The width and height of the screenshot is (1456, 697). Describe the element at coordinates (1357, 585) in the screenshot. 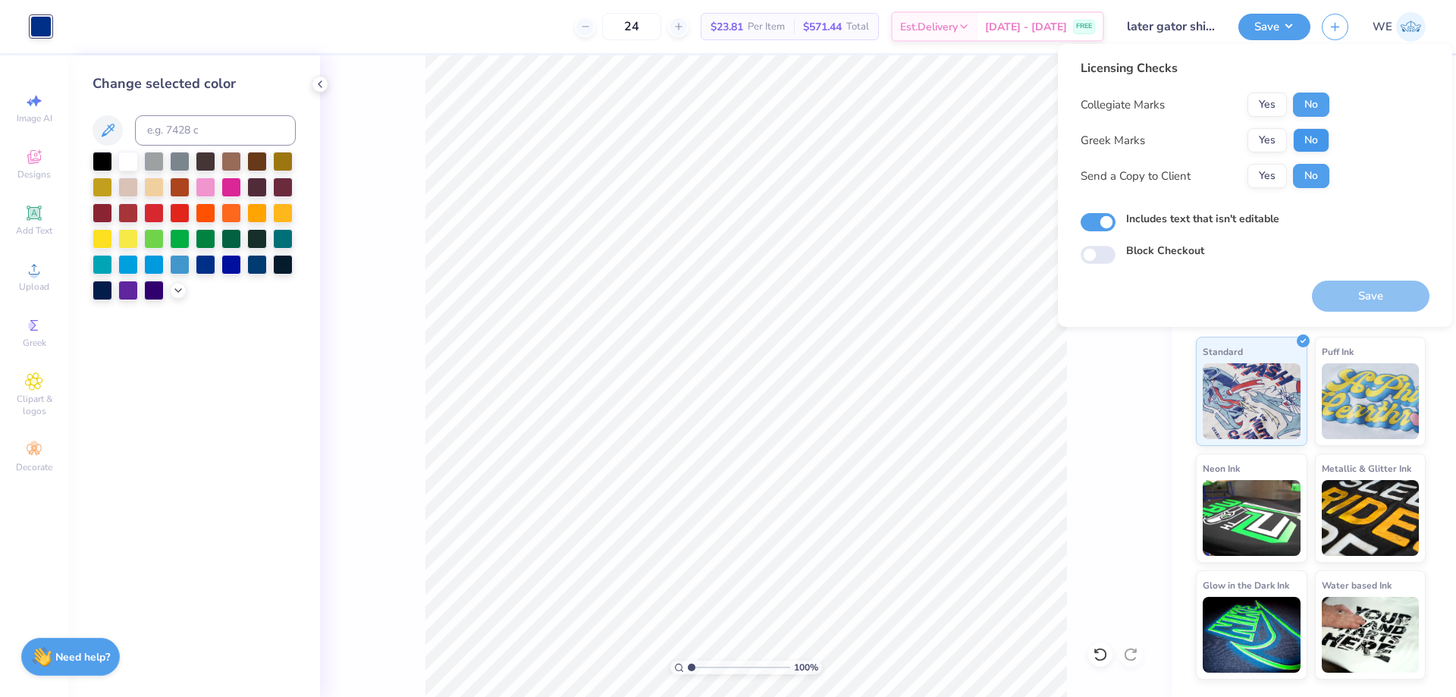

I see `span: Water based Ink` at that location.